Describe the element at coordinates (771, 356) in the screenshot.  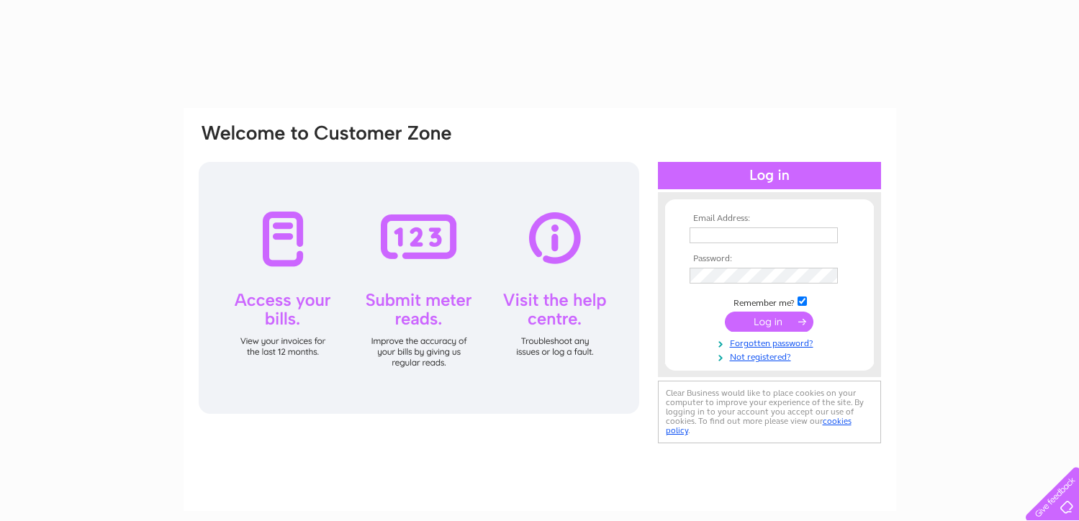
I see `a: Not registered?` at that location.